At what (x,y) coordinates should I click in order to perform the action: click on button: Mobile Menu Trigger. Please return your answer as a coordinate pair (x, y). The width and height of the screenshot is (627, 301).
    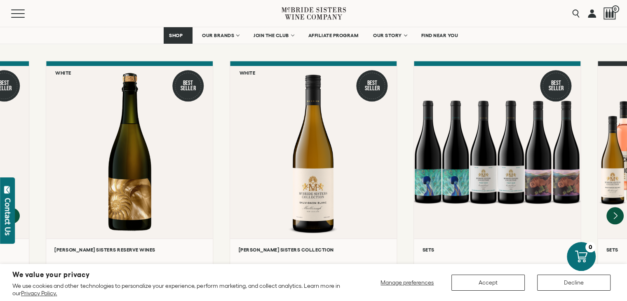
    Looking at the image, I should click on (26, 14).